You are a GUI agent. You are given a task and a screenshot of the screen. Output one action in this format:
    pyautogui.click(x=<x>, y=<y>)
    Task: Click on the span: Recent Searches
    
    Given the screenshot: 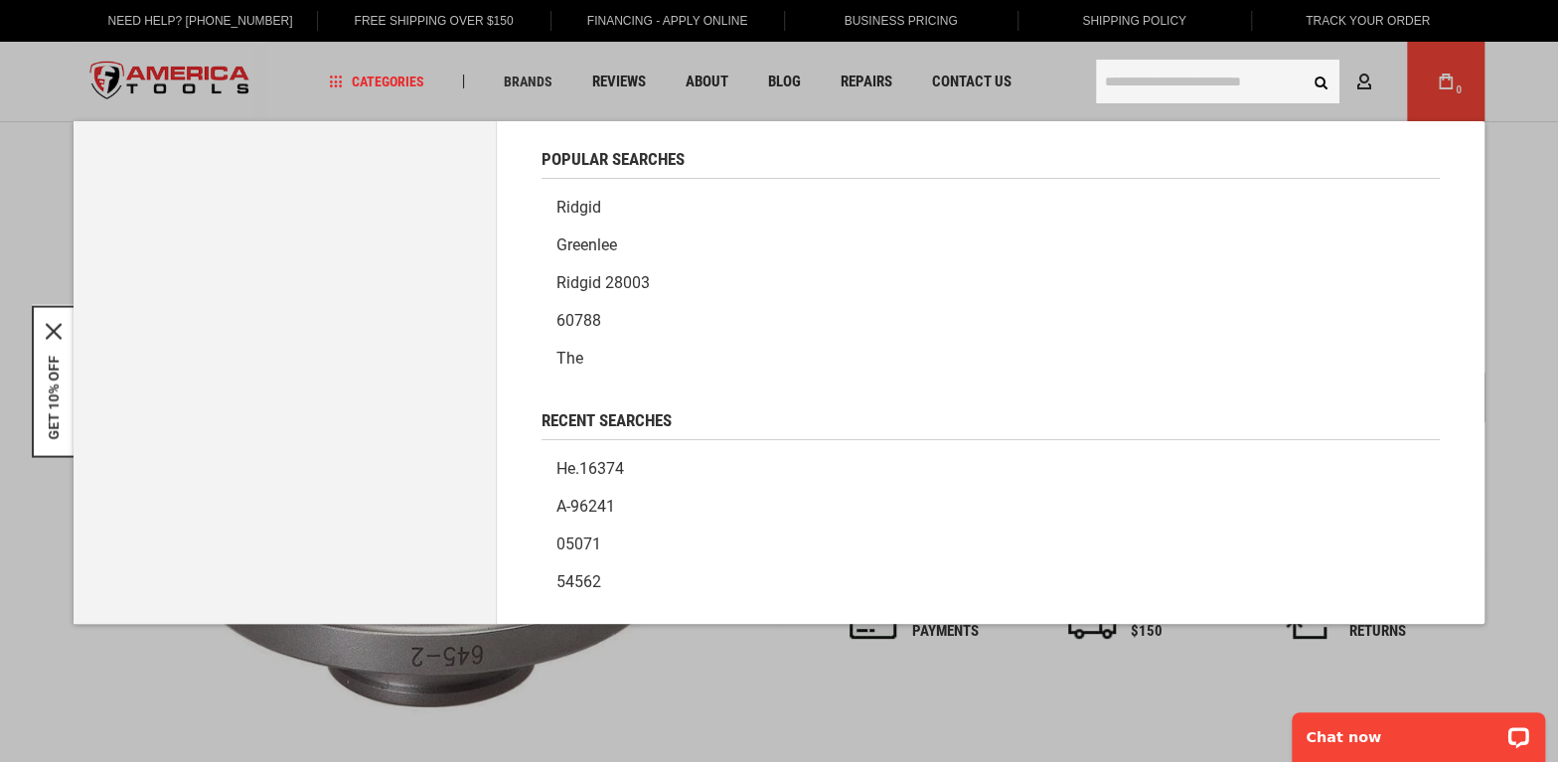 What is the action you would take?
    pyautogui.click(x=606, y=420)
    